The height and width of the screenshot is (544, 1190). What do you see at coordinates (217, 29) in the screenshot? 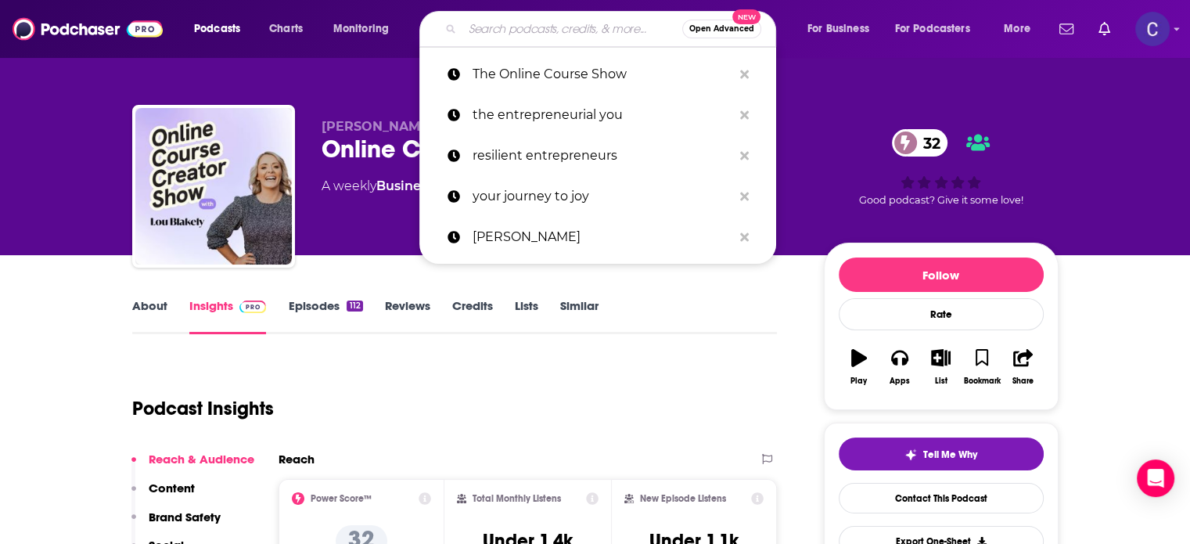
I see `span: Podcasts` at bounding box center [217, 29].